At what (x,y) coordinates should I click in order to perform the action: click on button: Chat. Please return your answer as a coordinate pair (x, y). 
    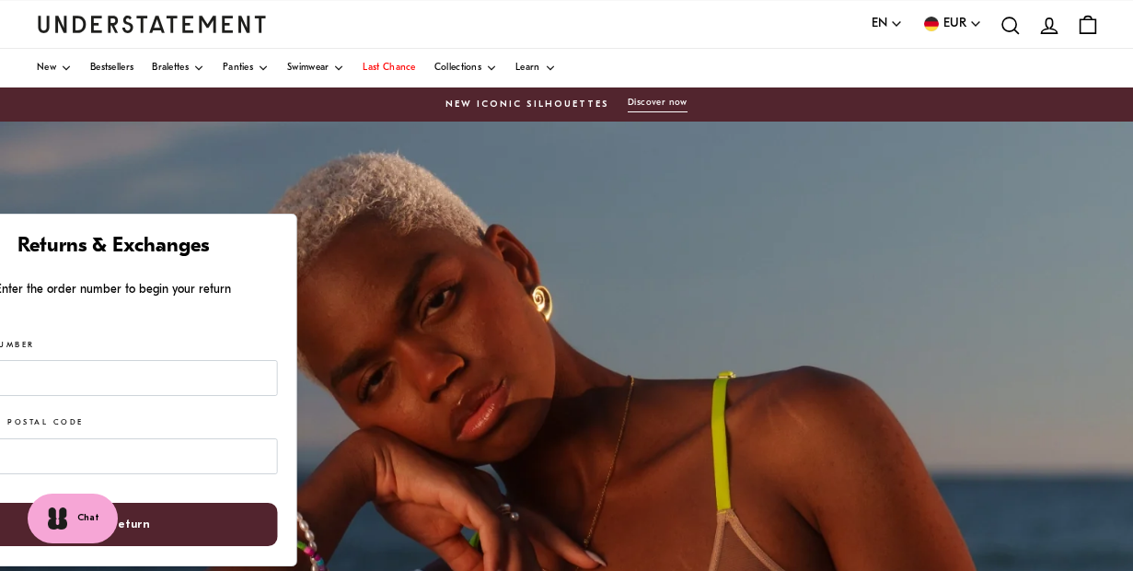
    Looking at the image, I should click on (73, 518).